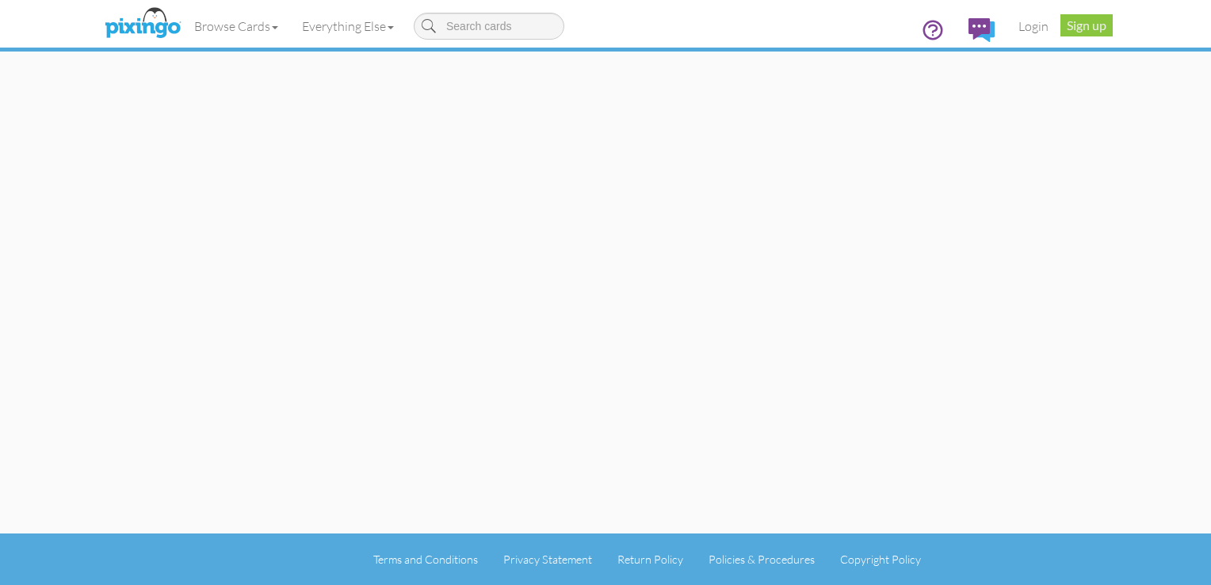 The image size is (1211, 585). I want to click on a: Policies & Procedures, so click(762, 559).